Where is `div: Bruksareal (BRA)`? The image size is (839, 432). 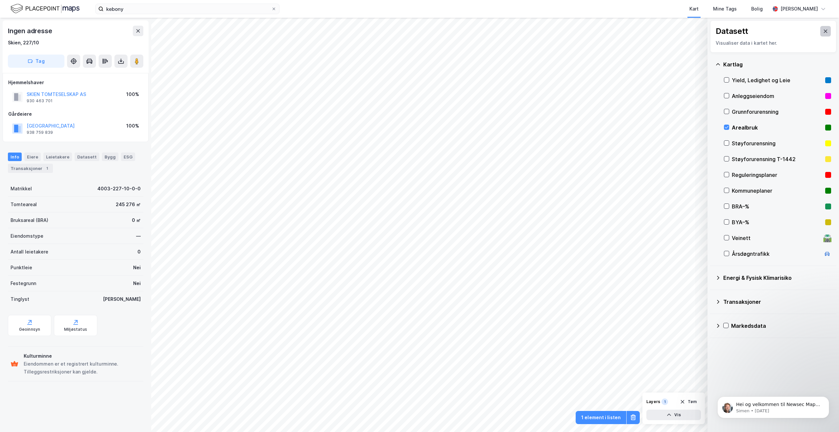 div: Bruksareal (BRA) is located at coordinates (29, 220).